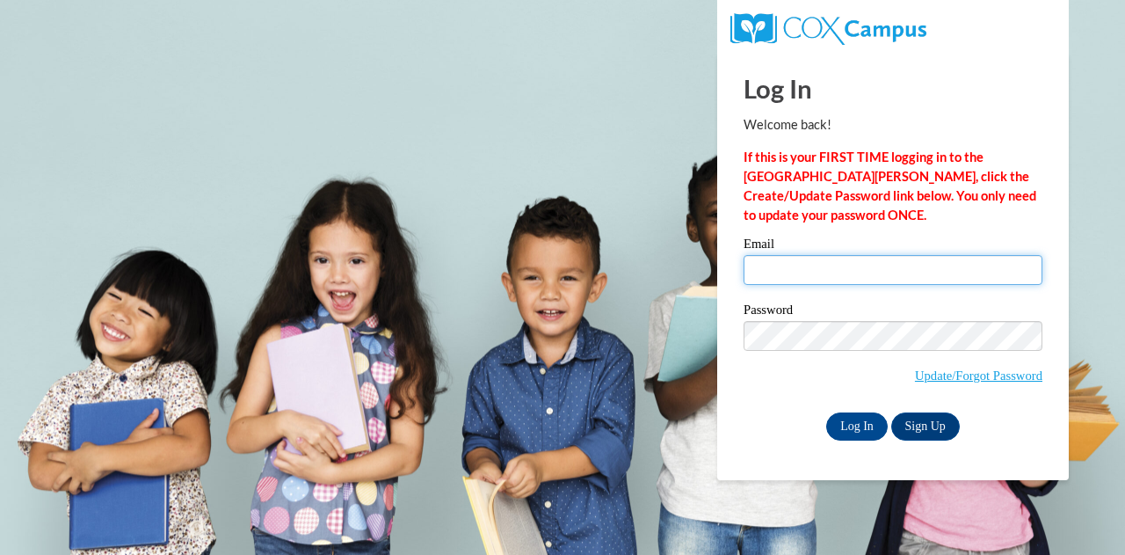 Image resolution: width=1125 pixels, height=555 pixels. What do you see at coordinates (893, 312) in the screenshot?
I see `label: Password` at bounding box center [893, 312].